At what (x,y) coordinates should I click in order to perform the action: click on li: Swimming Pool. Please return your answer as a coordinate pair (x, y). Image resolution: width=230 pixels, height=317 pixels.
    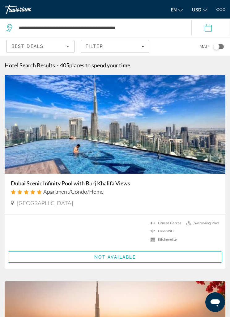
    Looking at the image, I should click on (201, 223).